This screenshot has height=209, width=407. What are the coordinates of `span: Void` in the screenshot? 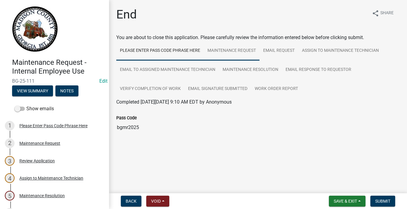 It's located at (156, 201).